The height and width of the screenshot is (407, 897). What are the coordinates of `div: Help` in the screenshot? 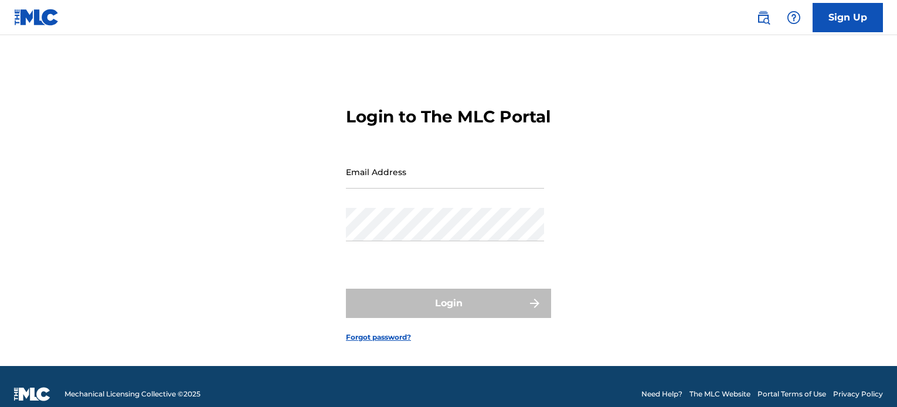 It's located at (793, 18).